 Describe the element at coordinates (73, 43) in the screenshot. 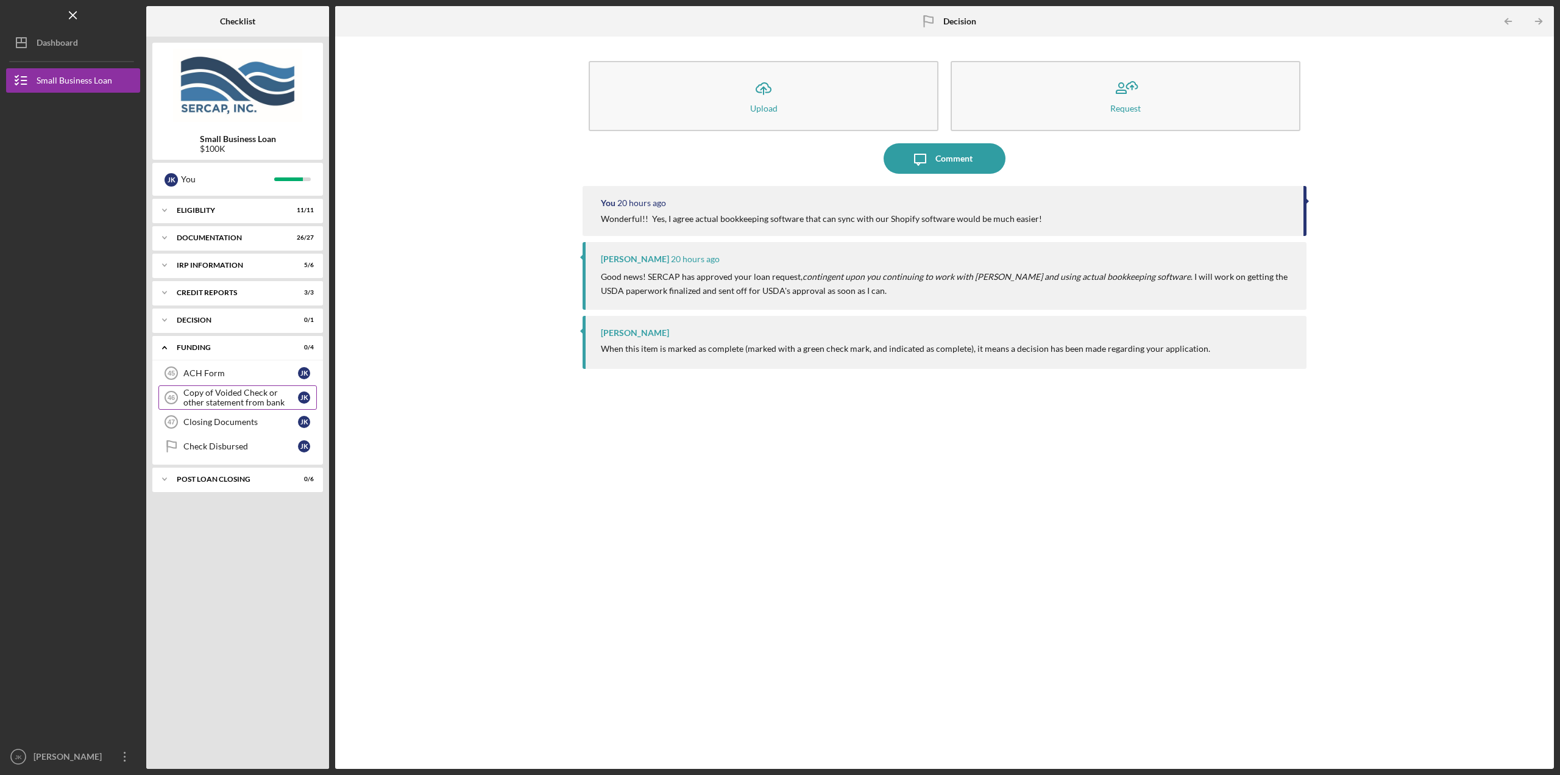

I see `button: Dashboard` at that location.